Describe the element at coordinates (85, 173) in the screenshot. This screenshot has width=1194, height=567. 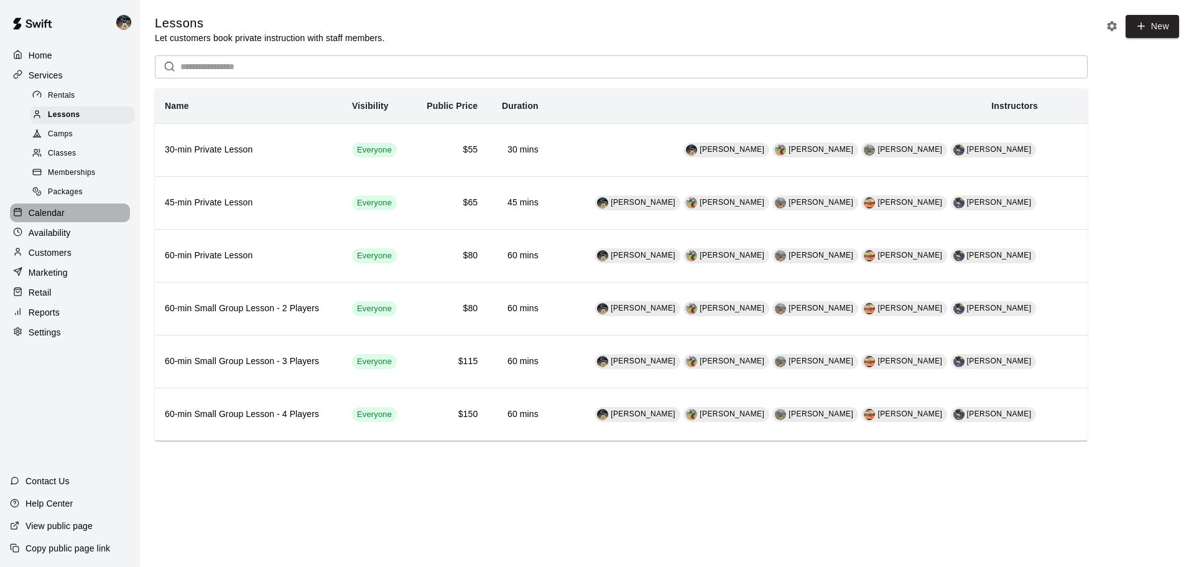
I see `a: Memberships` at that location.